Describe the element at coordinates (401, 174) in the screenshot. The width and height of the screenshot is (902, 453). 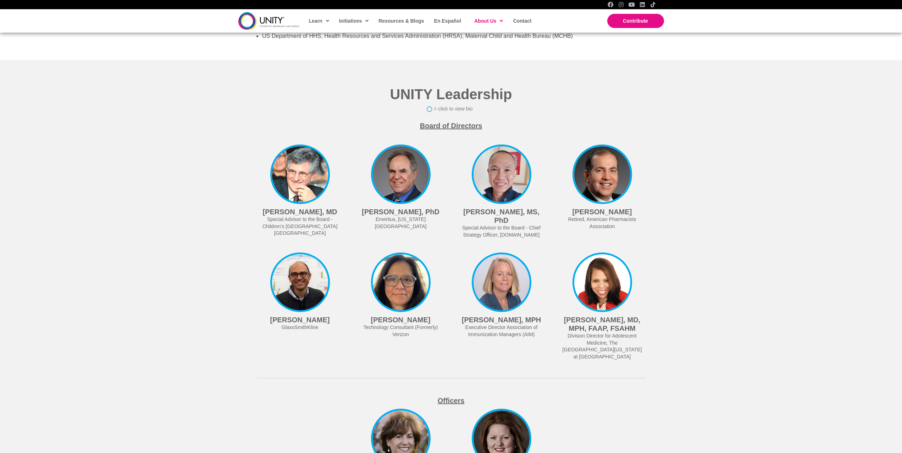
I see `img: Gregory-Zimet` at that location.